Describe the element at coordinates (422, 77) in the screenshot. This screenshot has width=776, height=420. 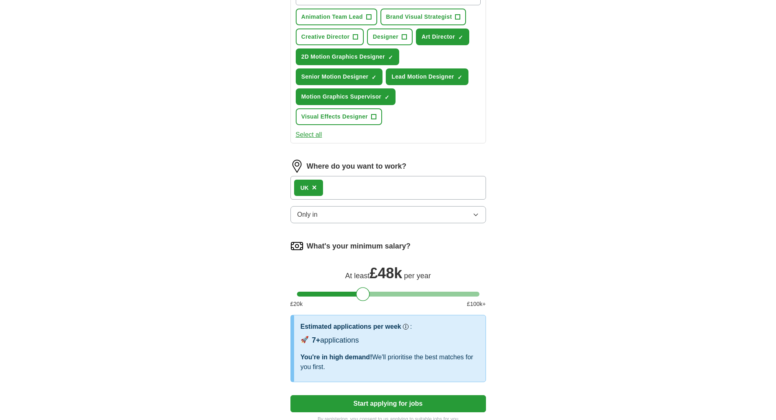
I see `span: Lead Motion Designer` at that location.